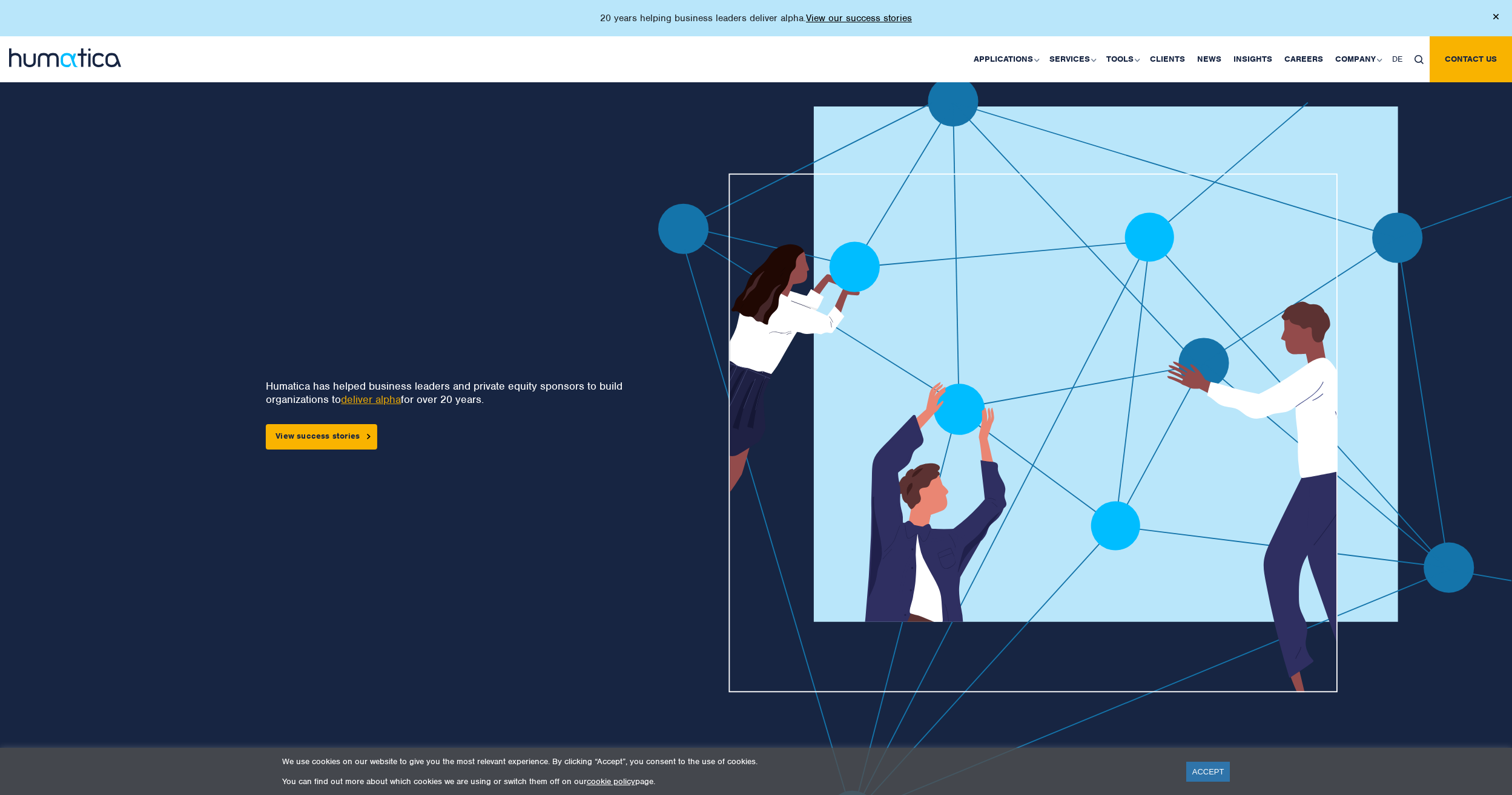 Image resolution: width=1512 pixels, height=795 pixels. I want to click on a: View our success stories, so click(858, 18).